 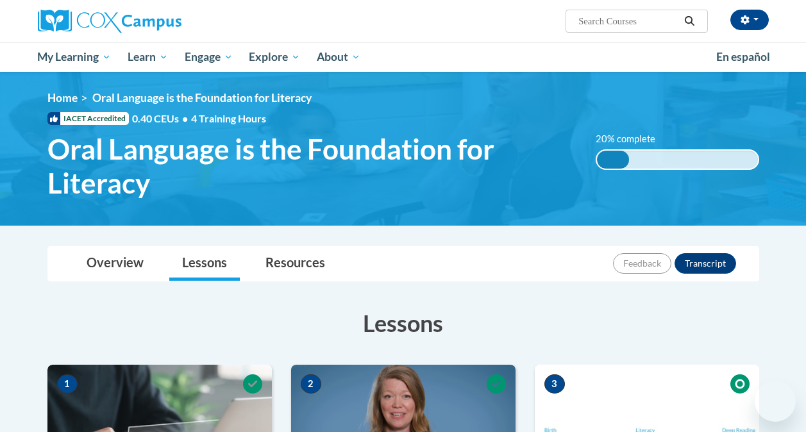 What do you see at coordinates (689, 21) in the screenshot?
I see `button: Search` at bounding box center [689, 21].